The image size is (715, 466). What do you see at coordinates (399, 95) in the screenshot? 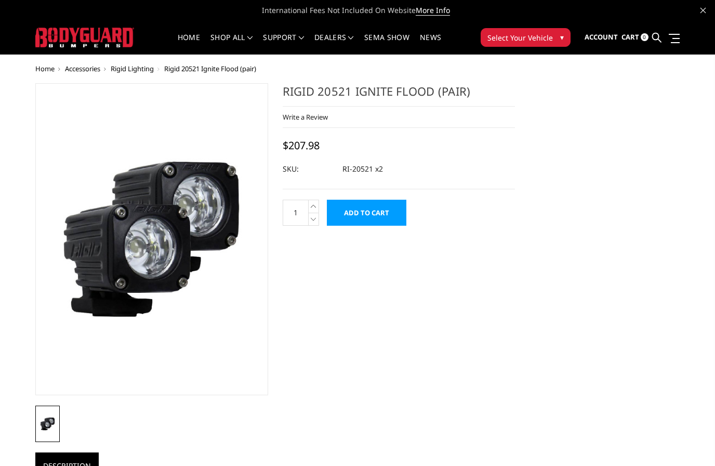
I see `h1: Rigid 20521 Ignite Flood (pair)` at bounding box center [399, 95].